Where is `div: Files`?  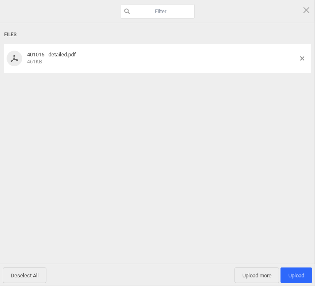 div: Files is located at coordinates (157, 35).